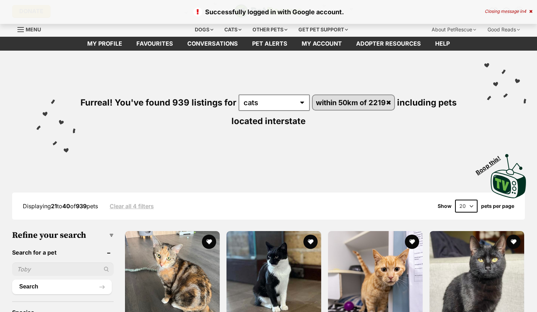 The height and width of the screenshot is (312, 537). I want to click on button: Search, so click(62, 286).